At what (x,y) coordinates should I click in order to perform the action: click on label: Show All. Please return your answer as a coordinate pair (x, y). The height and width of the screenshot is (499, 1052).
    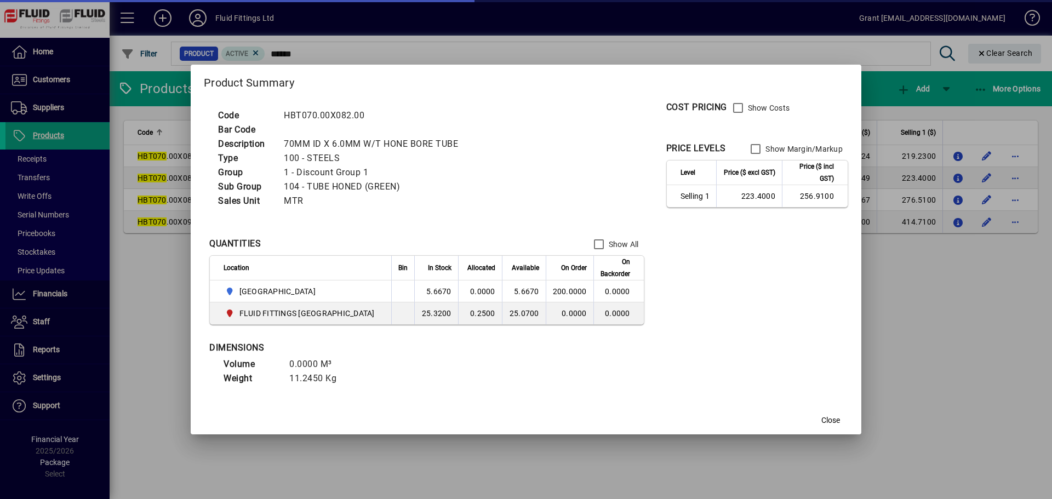
    Looking at the image, I should click on (622, 244).